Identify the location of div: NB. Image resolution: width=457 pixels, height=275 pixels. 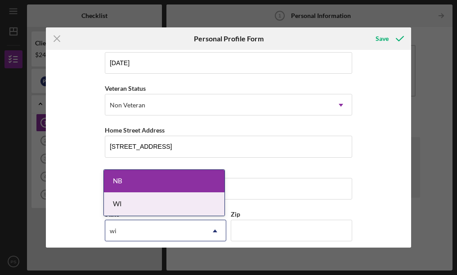
(164, 181).